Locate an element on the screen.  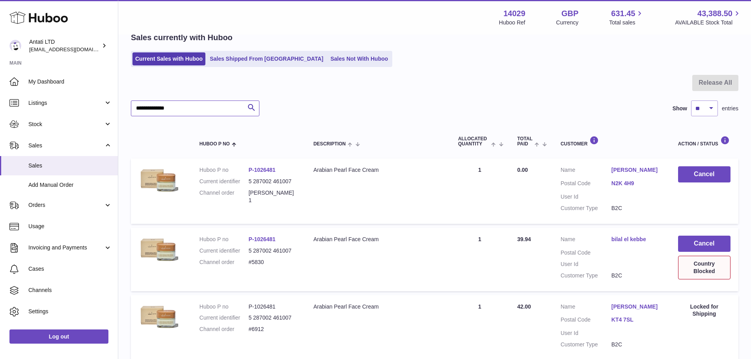
span: My Dashboard is located at coordinates (70, 82).